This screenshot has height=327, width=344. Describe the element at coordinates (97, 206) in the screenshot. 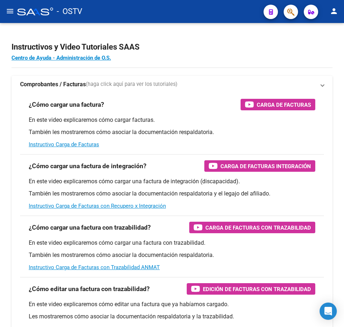

I see `a: Instructivo Carga de Facturas con Recupero x Integración` at that location.